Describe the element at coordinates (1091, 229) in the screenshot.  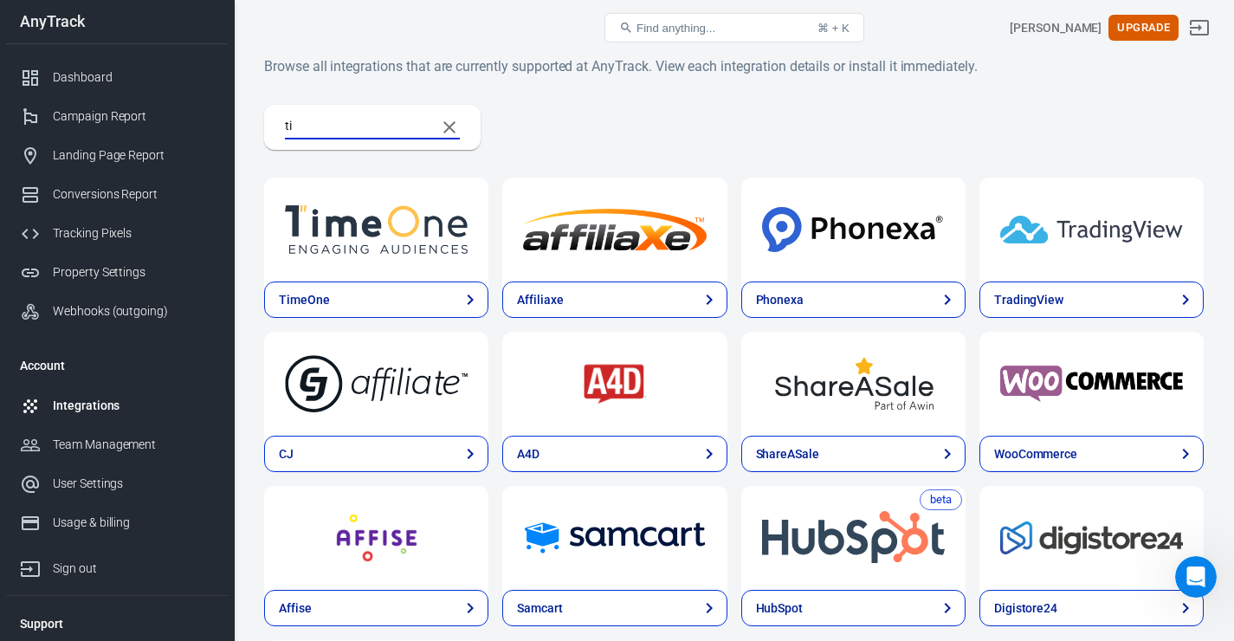
I see `img: TradingView` at that location.